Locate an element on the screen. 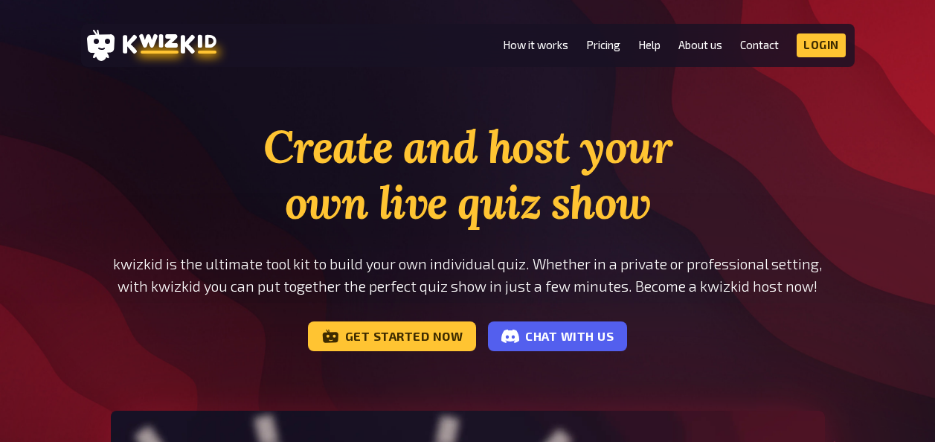  a: About us is located at coordinates (700, 45).